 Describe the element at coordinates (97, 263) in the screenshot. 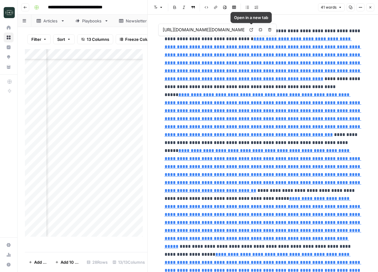

I see `div: 28 Rows` at that location.